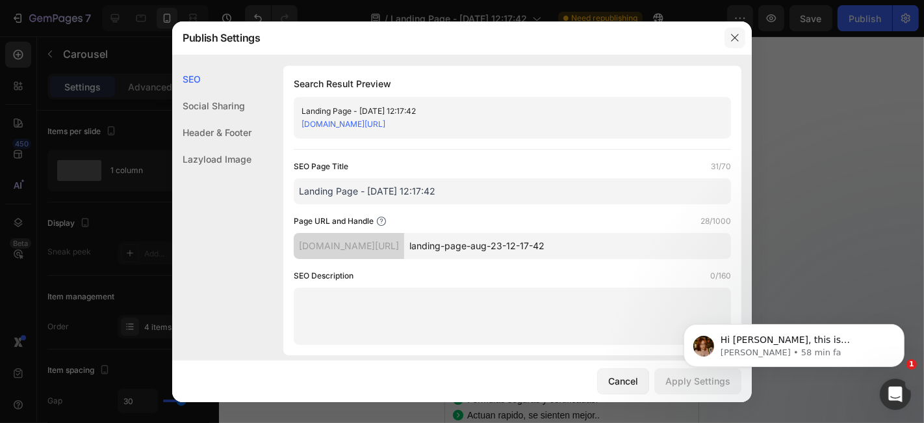 The width and height of the screenshot is (924, 423). I want to click on p: 543+ Nuestros clientes siempre satisfechos!, so click(157, 270).